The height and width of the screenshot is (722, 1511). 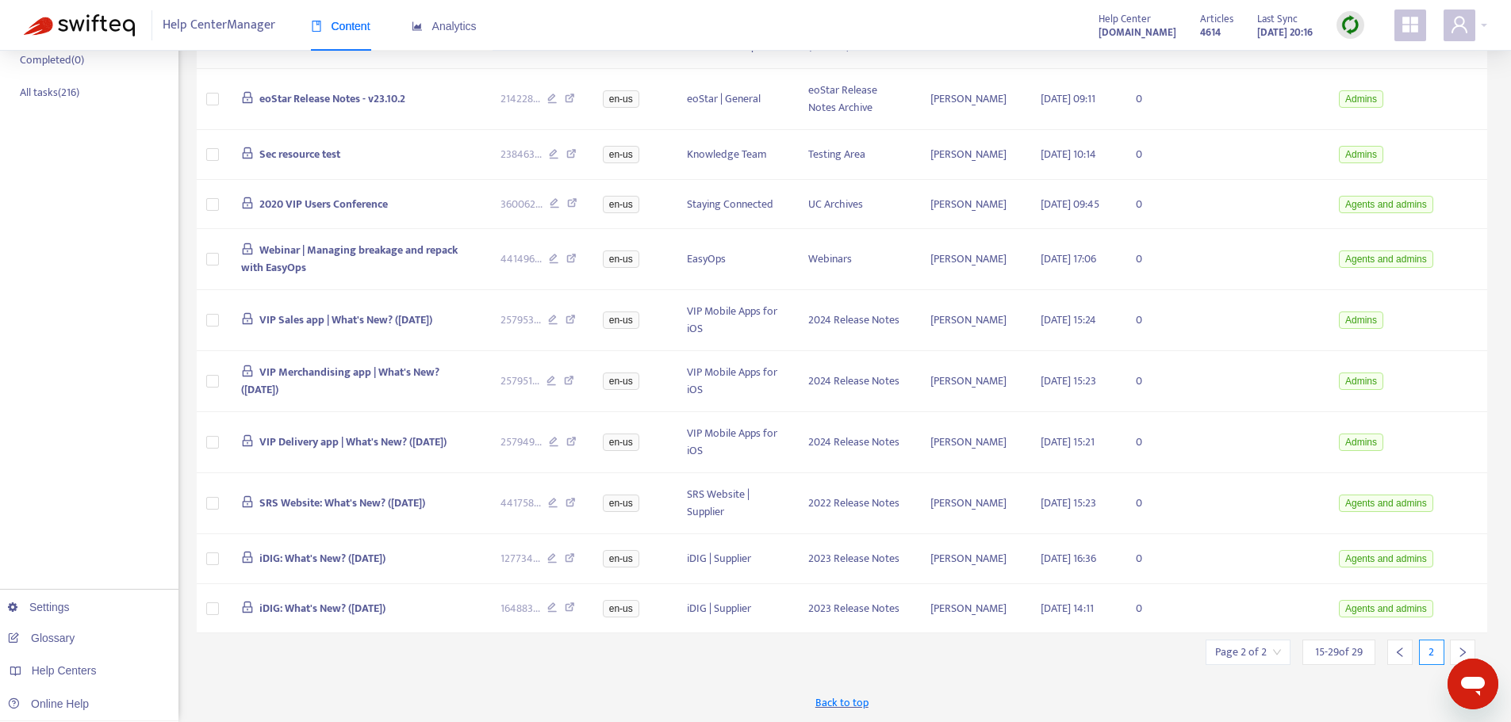 I want to click on span: eoStar Release Notes - v23.10.2, so click(x=332, y=98).